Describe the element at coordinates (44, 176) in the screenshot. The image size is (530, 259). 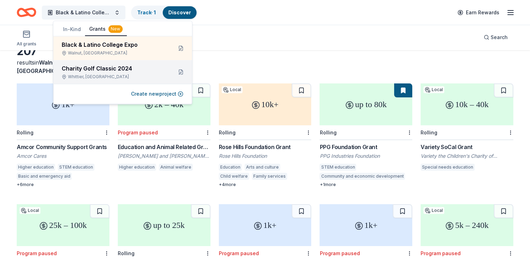
I see `div: Basic and emergency aid` at that location.